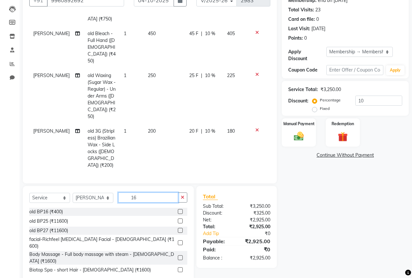 This screenshot has width=412, height=278. Describe the element at coordinates (231, 34) in the screenshot. I see `span: 405` at that location.